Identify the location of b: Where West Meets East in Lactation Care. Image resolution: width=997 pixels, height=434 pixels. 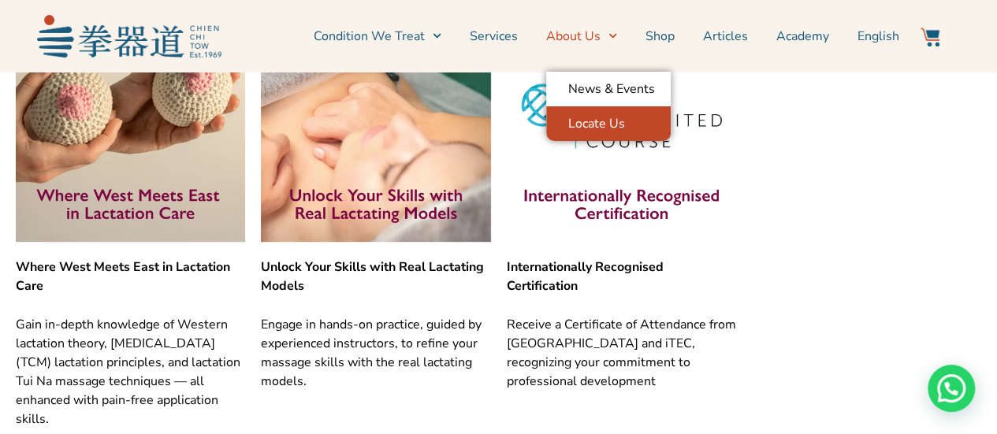
(123, 277).